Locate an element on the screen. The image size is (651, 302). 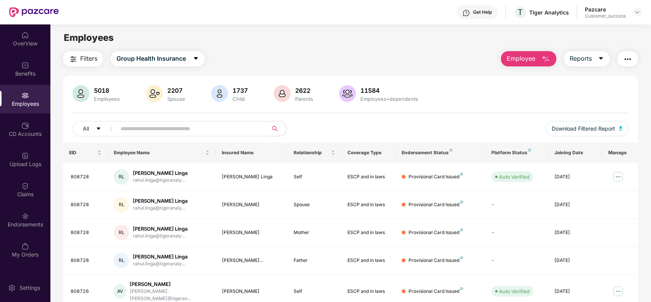
div: Father is located at coordinates (314, 260).